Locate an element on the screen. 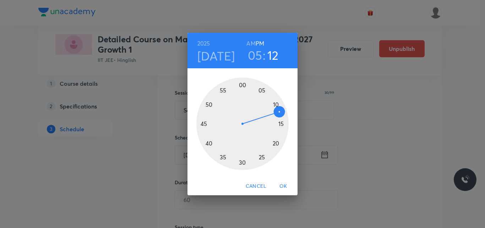 The height and width of the screenshot is (228, 485). h6: AM is located at coordinates (251, 43).